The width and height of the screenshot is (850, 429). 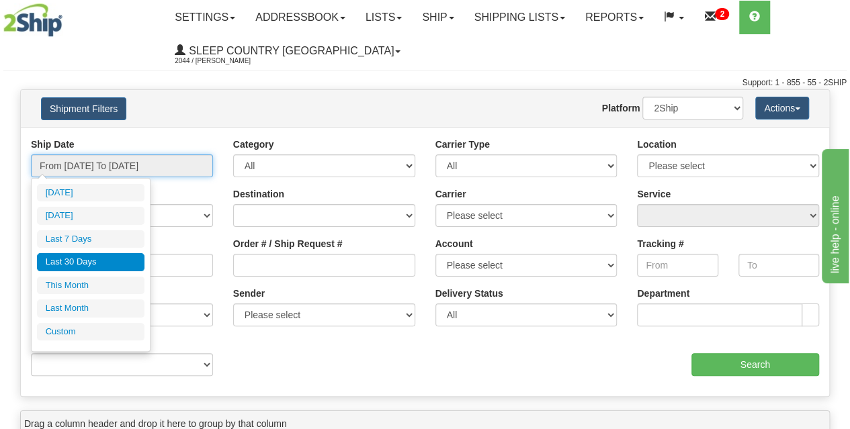 I want to click on a: Shipping lists, so click(x=519, y=17).